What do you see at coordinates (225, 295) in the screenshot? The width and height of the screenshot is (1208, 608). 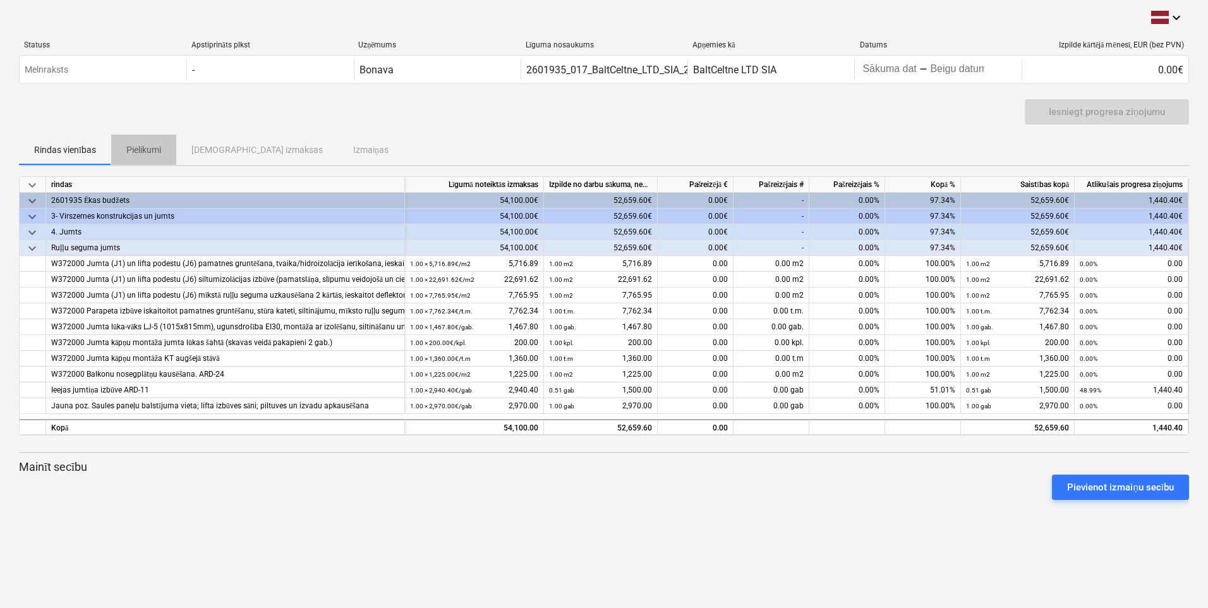 I see `div: W372000 Jumta (J1) un lifta podestu (J6) mīkstā ruļļu seguma uzkausēšana 2 kārtās, ieskaitot defl...` at bounding box center [225, 295].